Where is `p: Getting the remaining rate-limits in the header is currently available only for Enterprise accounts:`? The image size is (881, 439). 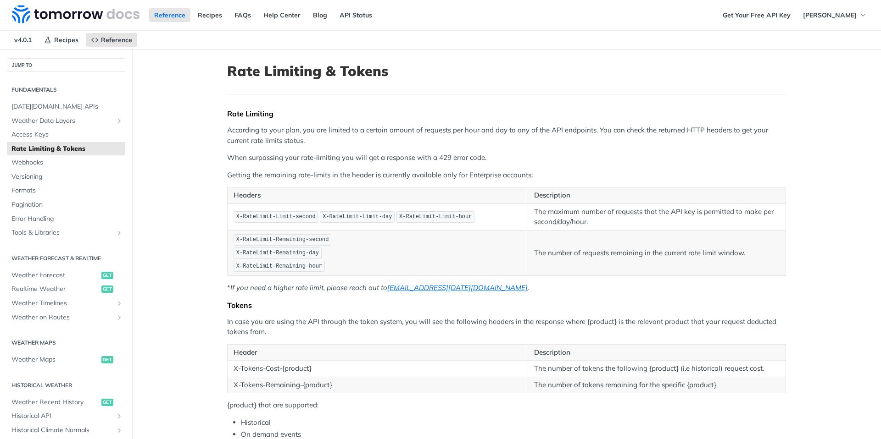
p: Getting the remaining rate-limits in the header is currently available only for Enterprise accounts: is located at coordinates (506, 175).